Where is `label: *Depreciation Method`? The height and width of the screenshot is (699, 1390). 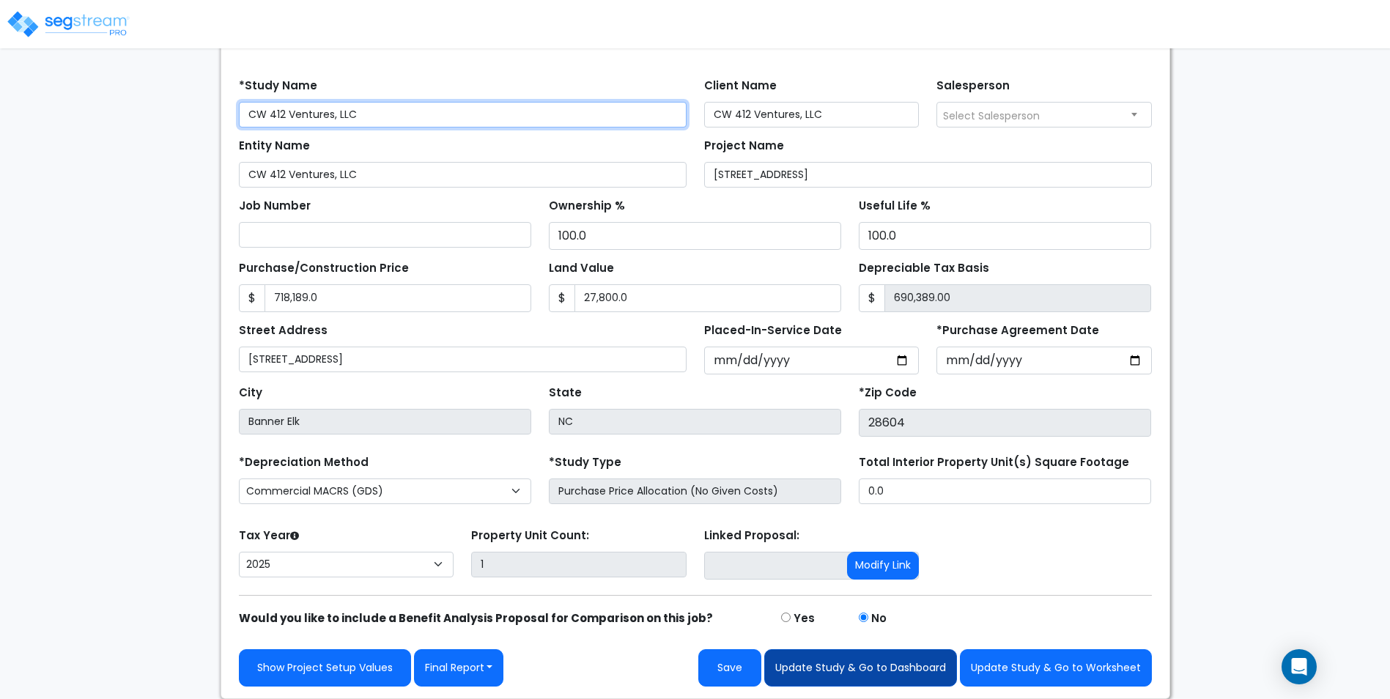
label: *Depreciation Method is located at coordinates (303, 462).